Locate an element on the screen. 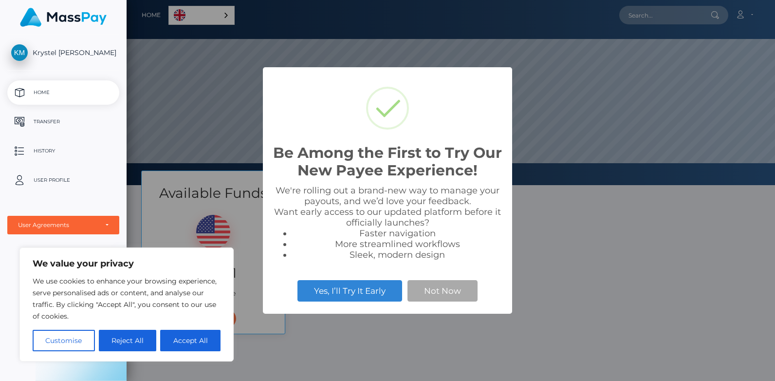 This screenshot has width=775, height=381. h2: Be Among the First to Try Our New Payee Experience! is located at coordinates (388, 162).